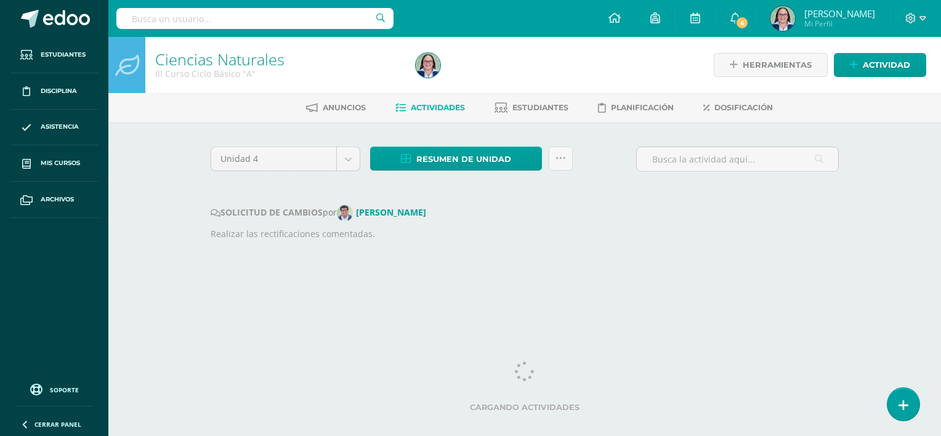 The image size is (941, 436). I want to click on a: Disciplina, so click(54, 91).